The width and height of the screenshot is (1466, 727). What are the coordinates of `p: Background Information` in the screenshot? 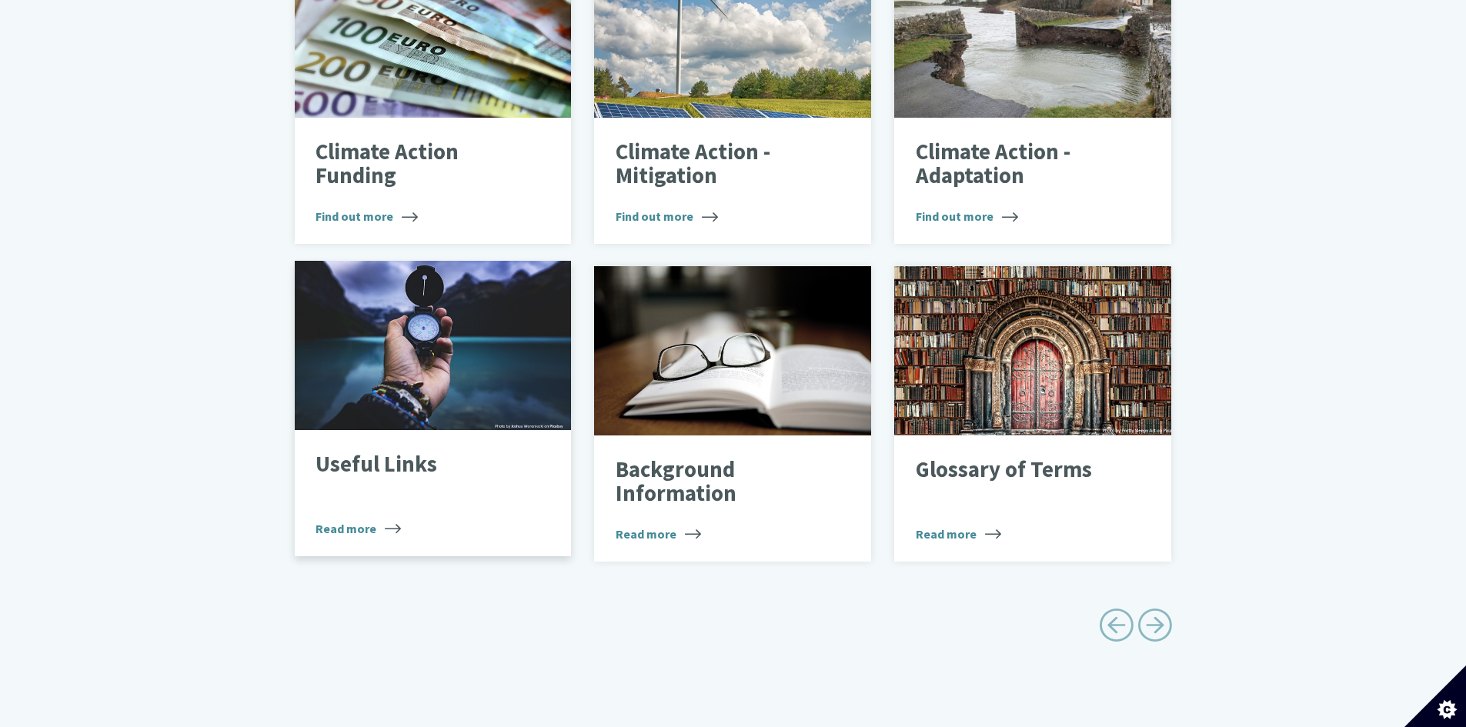 It's located at (721, 482).